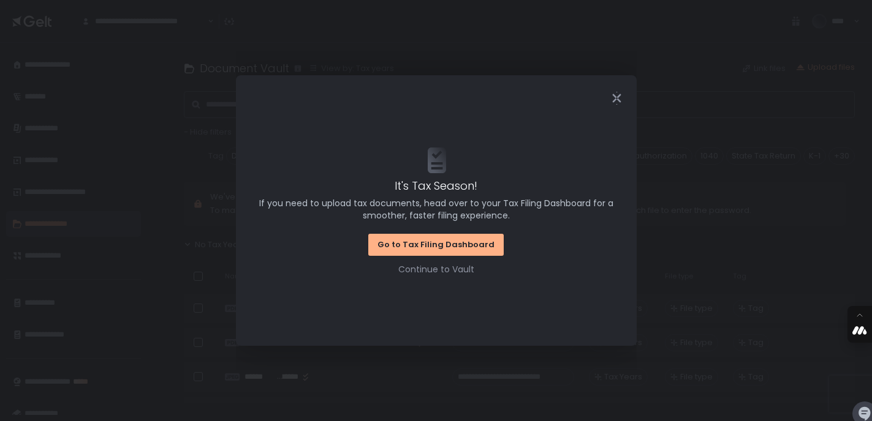 This screenshot has height=421, width=872. I want to click on div: Go to Tax Filing Dashboard, so click(435, 245).